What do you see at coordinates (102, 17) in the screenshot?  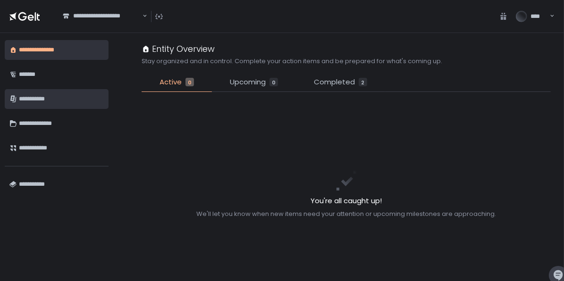 I see `div: Search for option` at bounding box center [102, 17].